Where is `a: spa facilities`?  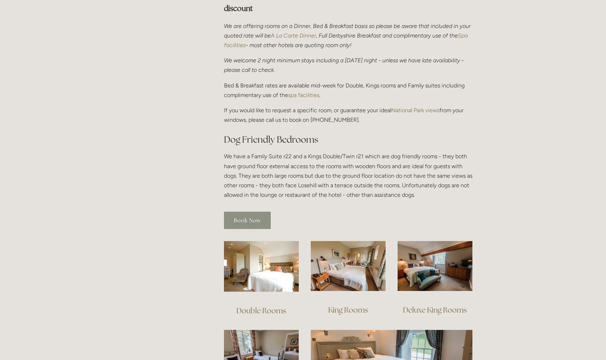 a: spa facilities is located at coordinates (303, 95).